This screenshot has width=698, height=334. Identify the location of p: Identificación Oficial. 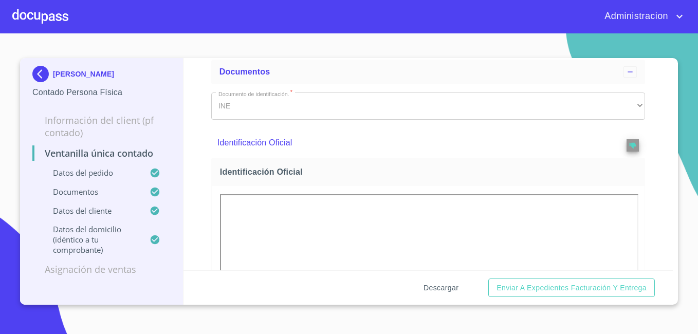
(407, 143).